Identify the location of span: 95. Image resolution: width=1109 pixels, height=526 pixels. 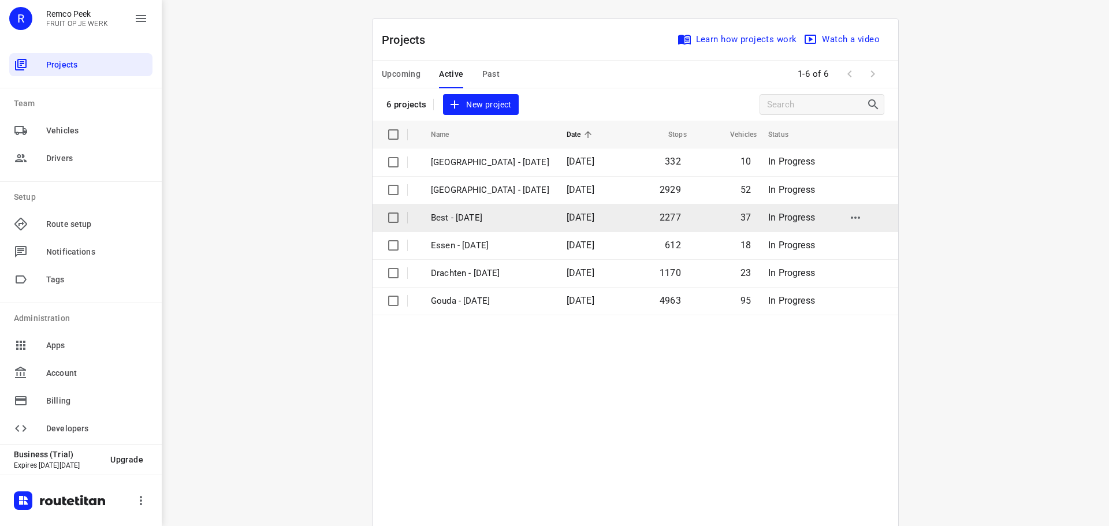
(745, 300).